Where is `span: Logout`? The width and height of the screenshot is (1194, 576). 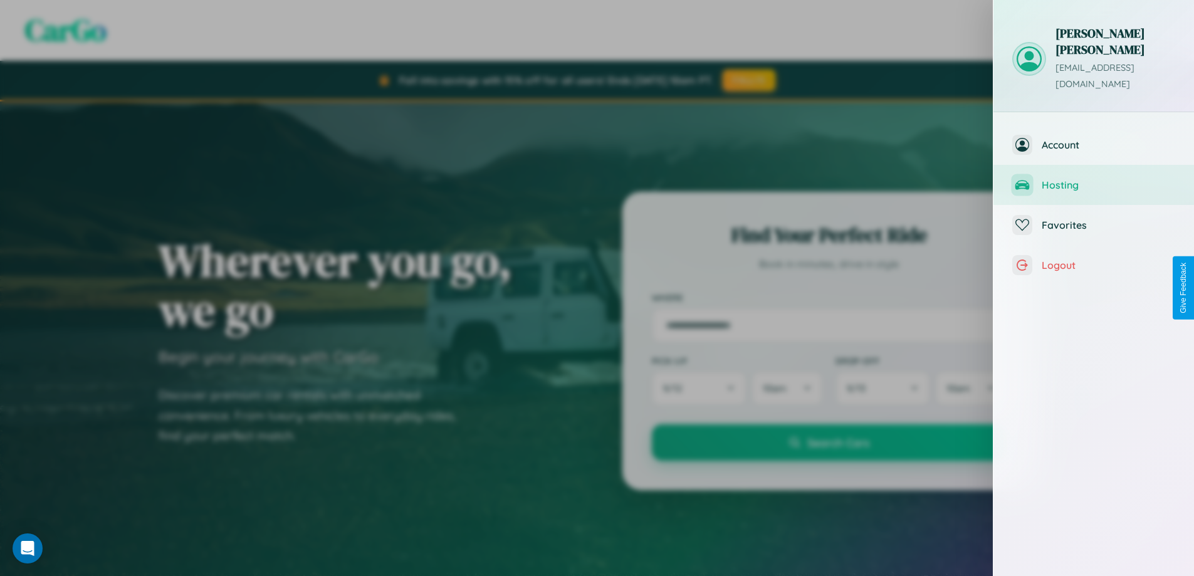 span: Logout is located at coordinates (1108, 265).